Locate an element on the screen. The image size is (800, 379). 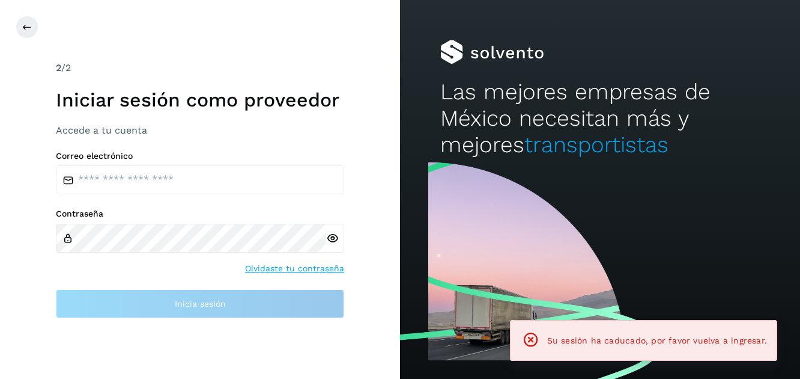
h3: Accede a tu cuenta is located at coordinates (200, 130).